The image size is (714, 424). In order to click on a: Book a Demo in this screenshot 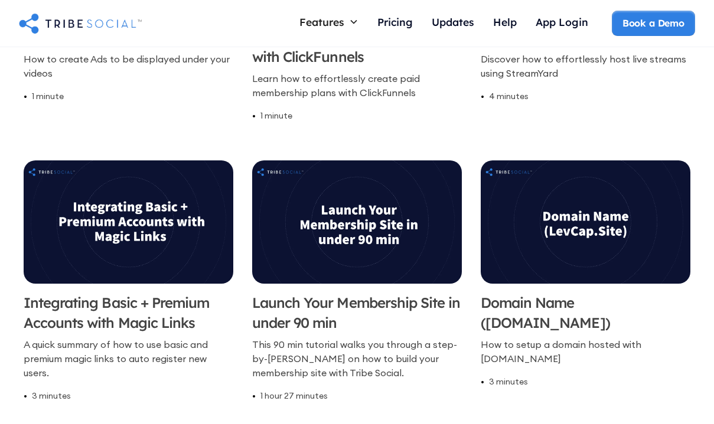, I will do `click(653, 23)`.